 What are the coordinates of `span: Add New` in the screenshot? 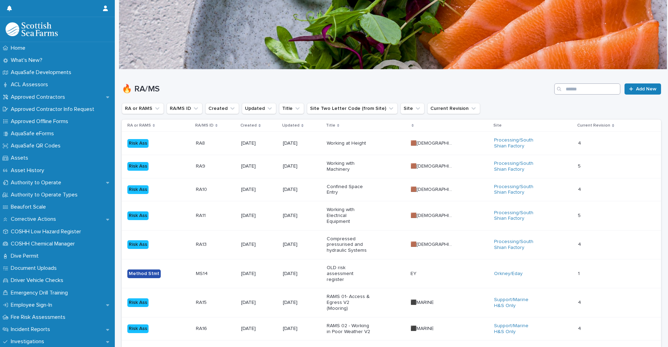 It's located at (646, 89).